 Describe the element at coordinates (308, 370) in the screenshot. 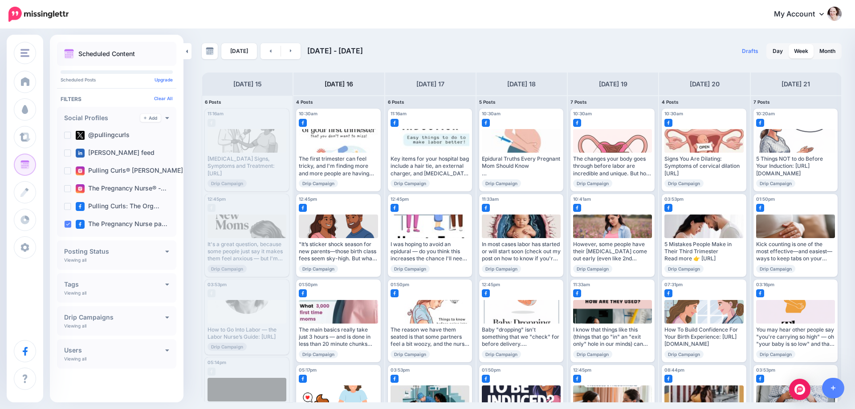

I see `span: 05:17pm` at that location.